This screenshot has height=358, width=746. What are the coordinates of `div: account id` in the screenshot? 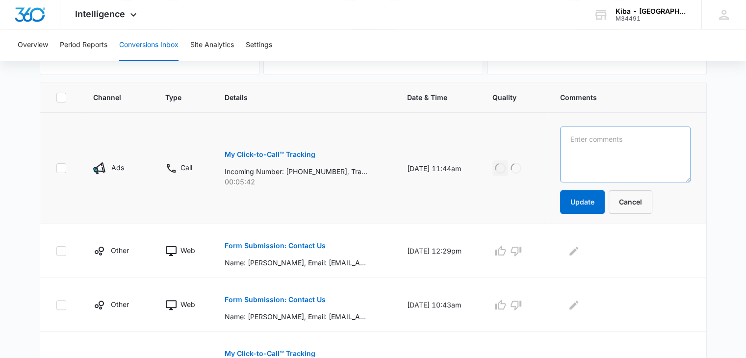 It's located at (651, 19).